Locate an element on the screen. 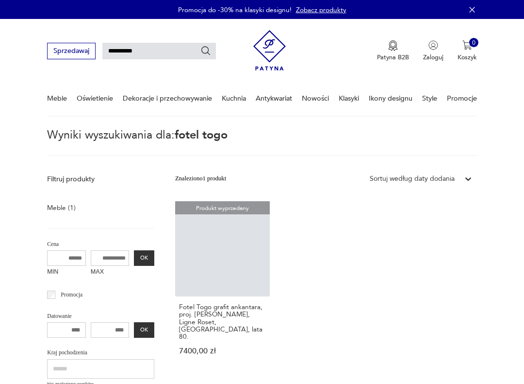  a: Klasyki is located at coordinates (349, 98).